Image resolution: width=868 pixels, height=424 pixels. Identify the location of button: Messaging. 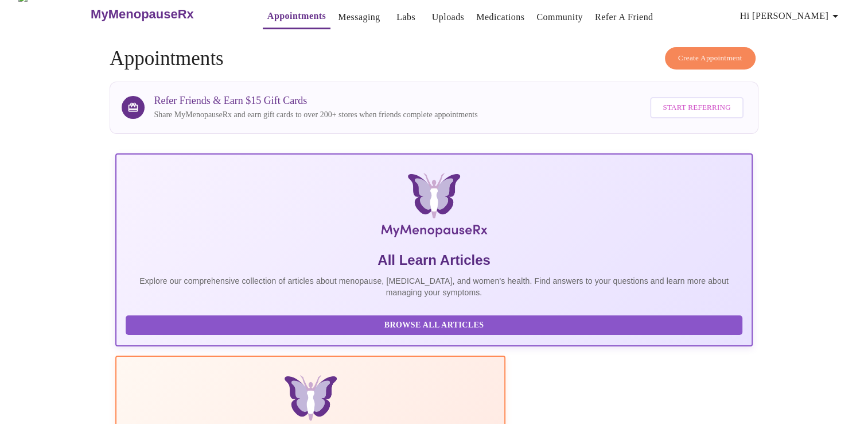
(359, 17).